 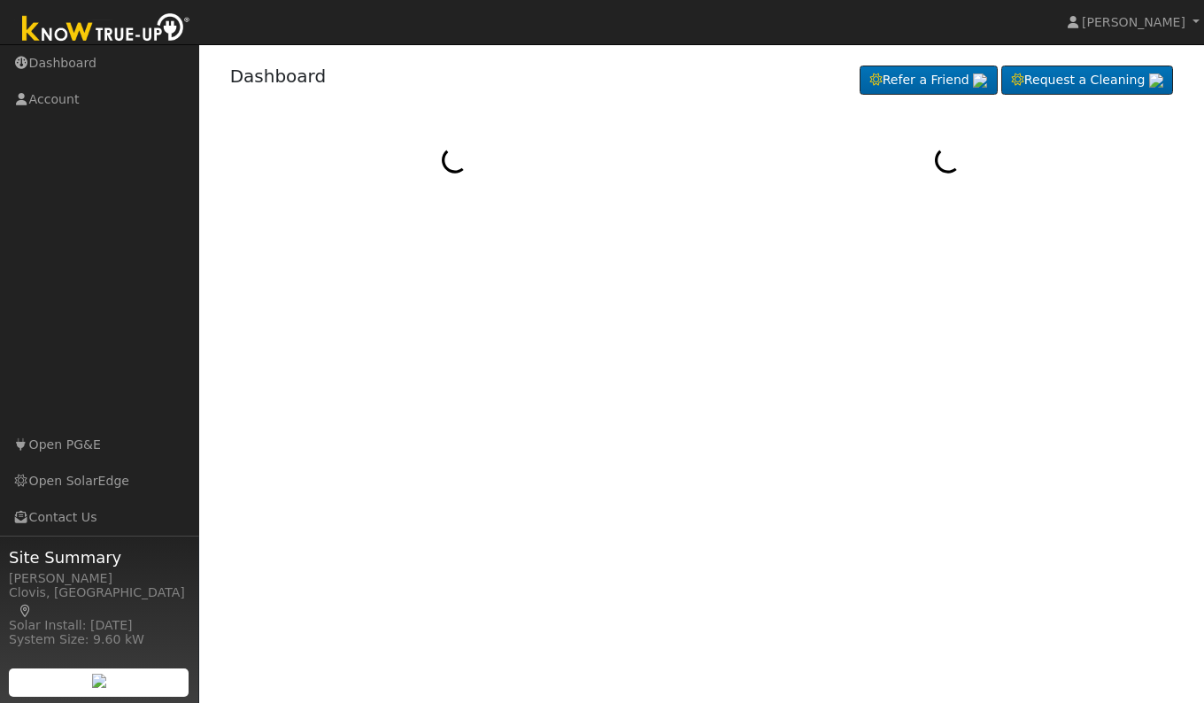 I want to click on a: Request a Cleaning, so click(x=1087, y=81).